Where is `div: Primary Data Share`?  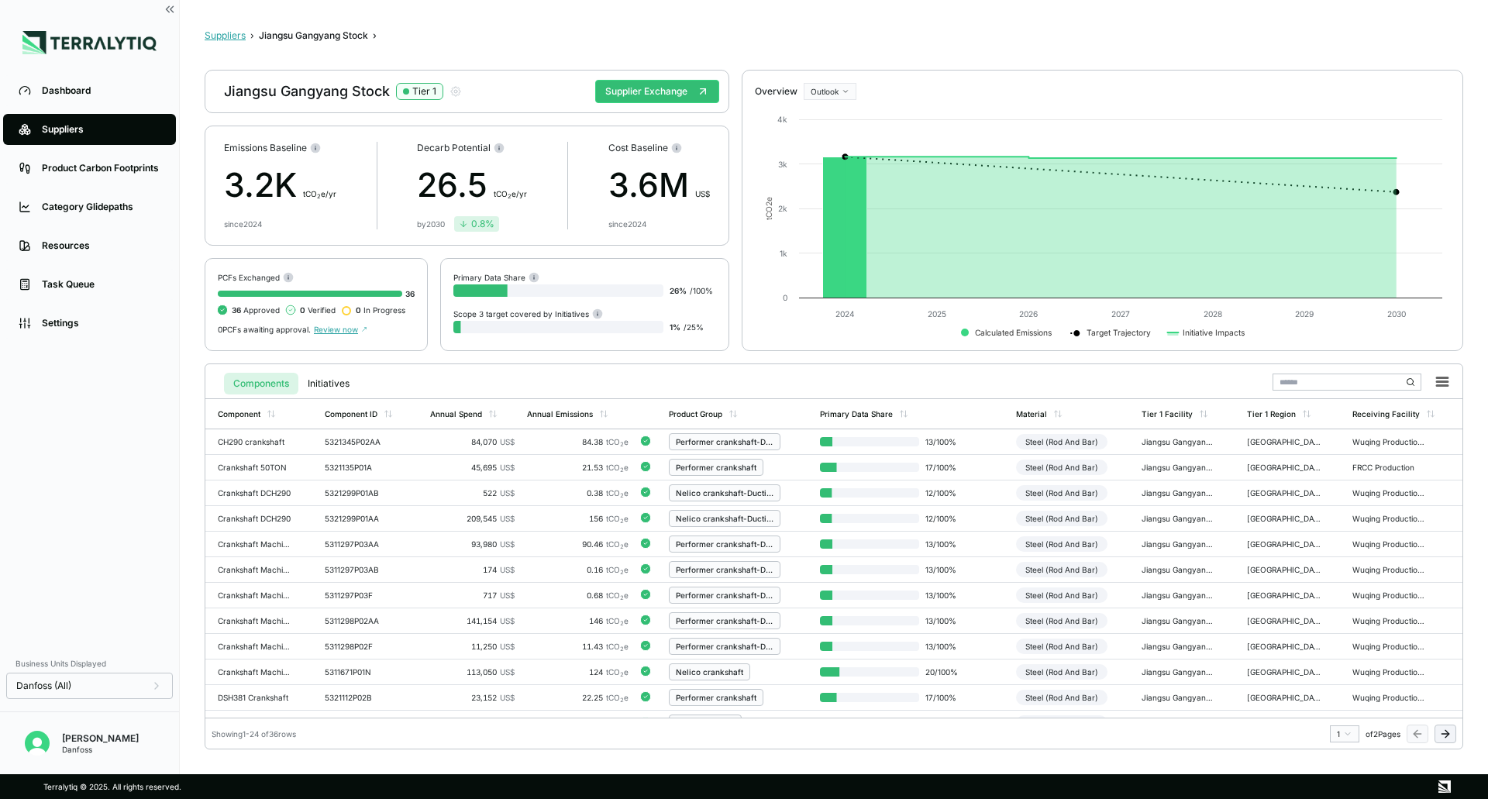 div: Primary Data Share is located at coordinates (496, 277).